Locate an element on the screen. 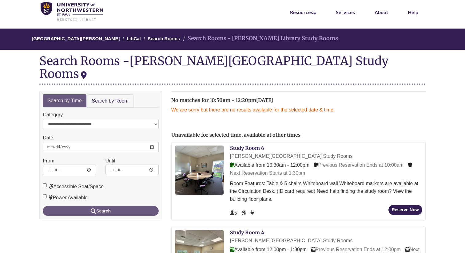  label: Power Available is located at coordinates (65, 198).